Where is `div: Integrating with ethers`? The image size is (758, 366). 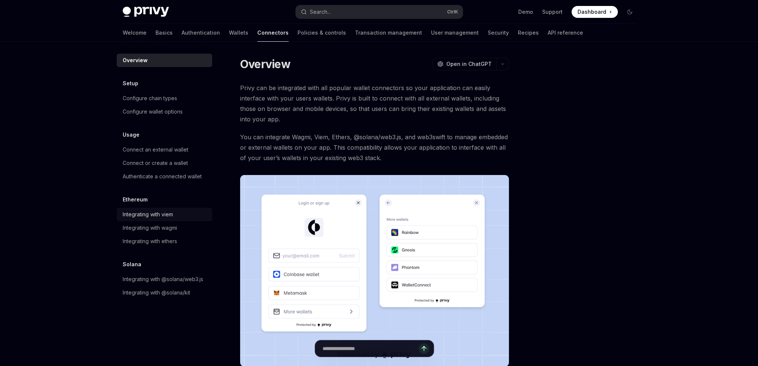 div: Integrating with ethers is located at coordinates (150, 242).